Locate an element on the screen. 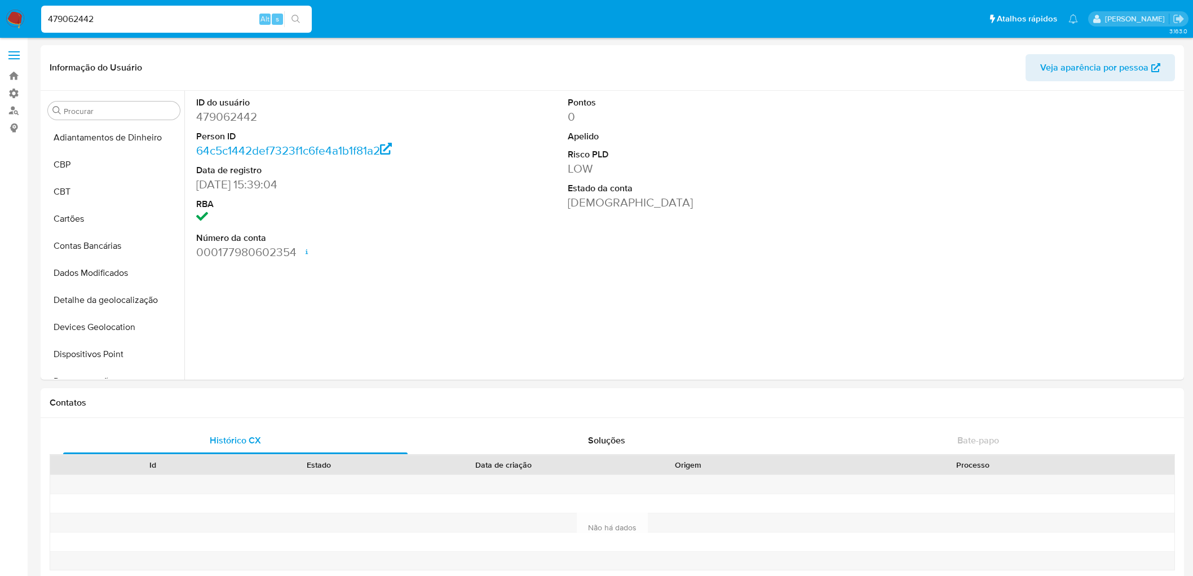 The image size is (1193, 576). button: Cartões is located at coordinates (114, 219).